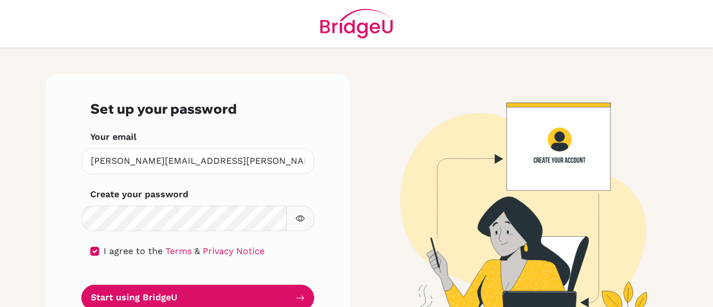  I want to click on a: Privacy Notice, so click(233, 251).